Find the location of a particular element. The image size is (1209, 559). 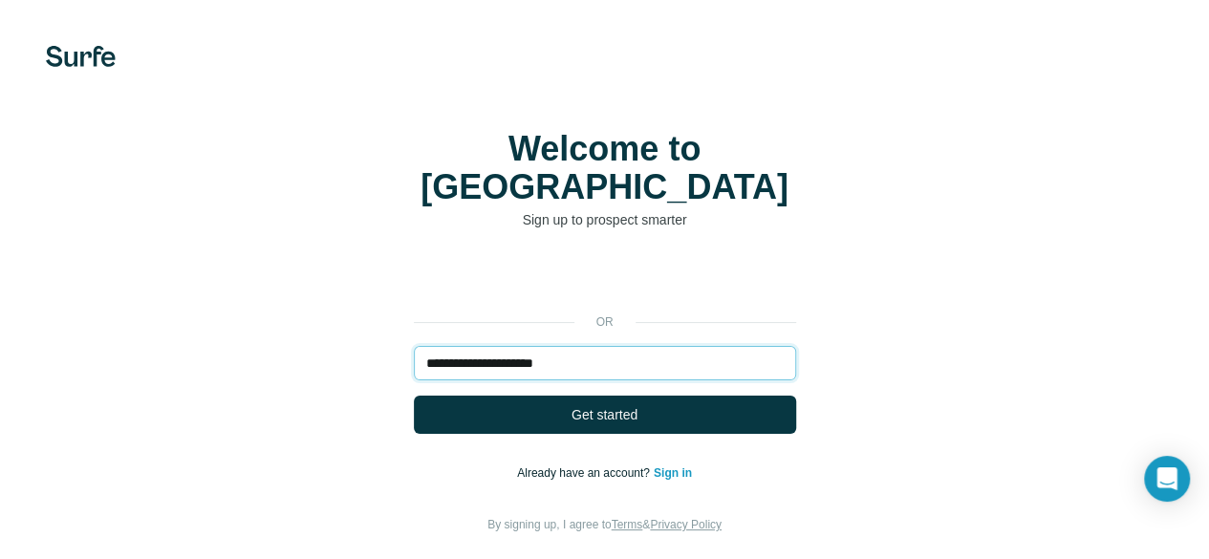

div: Open Intercom Messenger is located at coordinates (1167, 479).